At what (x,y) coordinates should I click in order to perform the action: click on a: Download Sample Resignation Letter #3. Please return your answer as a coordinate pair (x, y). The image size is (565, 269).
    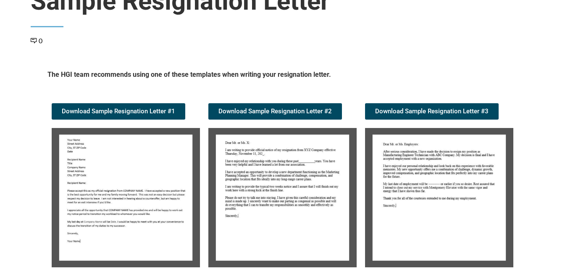
    Looking at the image, I should click on (432, 111).